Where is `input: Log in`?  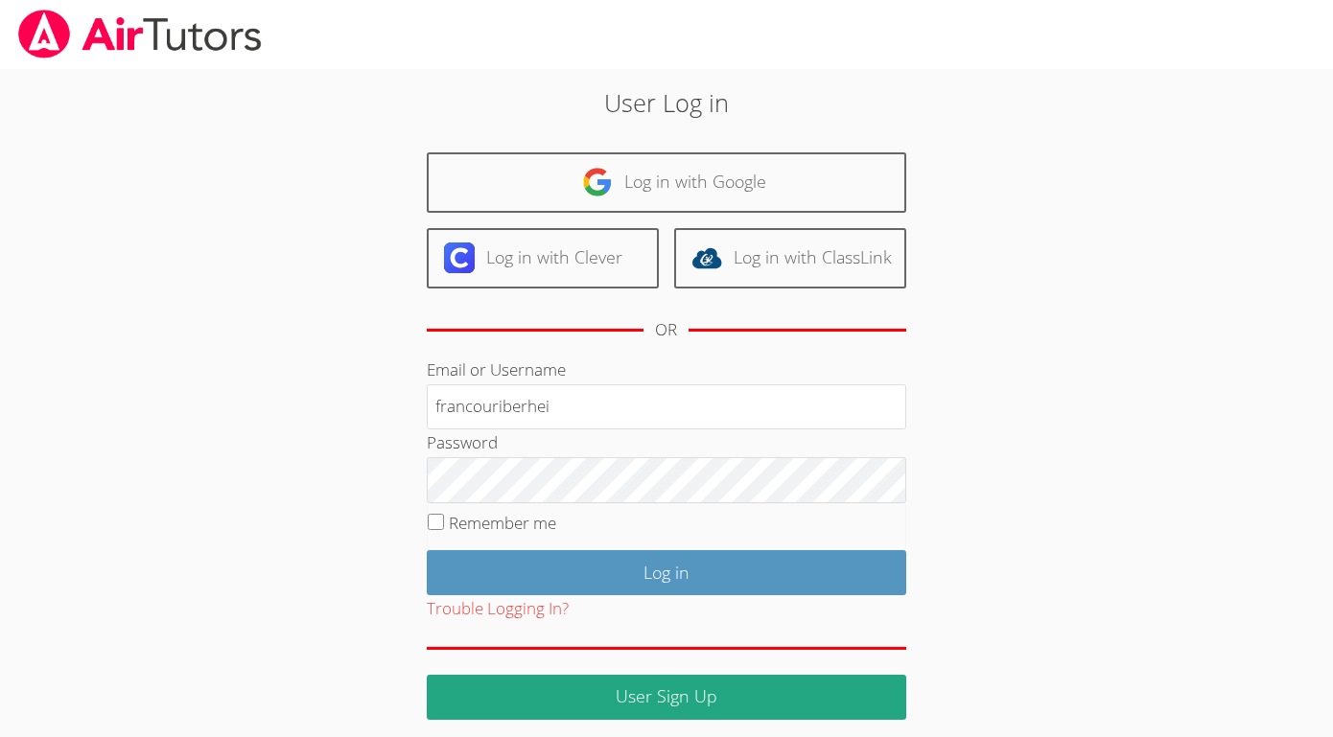 input: Log in is located at coordinates (666, 572).